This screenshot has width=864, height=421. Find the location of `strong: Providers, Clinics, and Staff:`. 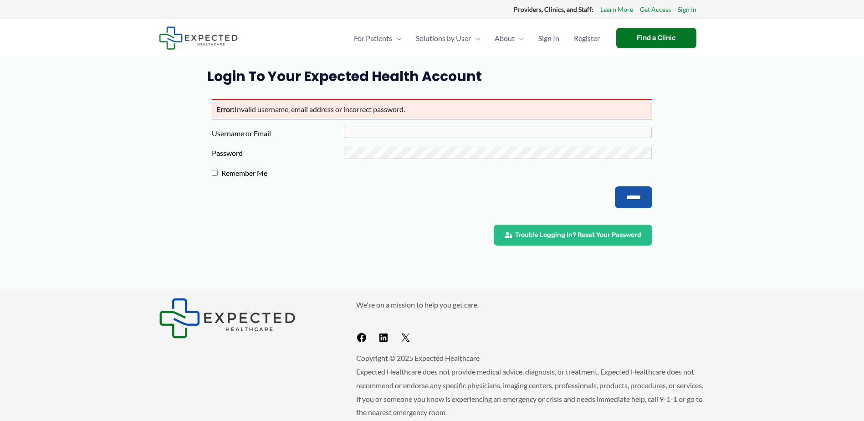

strong: Providers, Clinics, and Staff: is located at coordinates (553, 9).